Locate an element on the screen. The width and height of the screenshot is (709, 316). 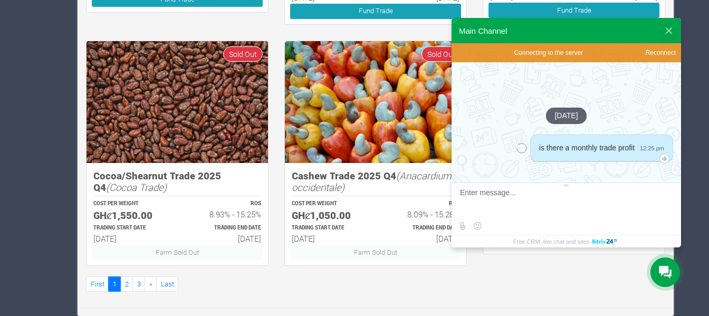
span: Reconnect is located at coordinates (660, 53).